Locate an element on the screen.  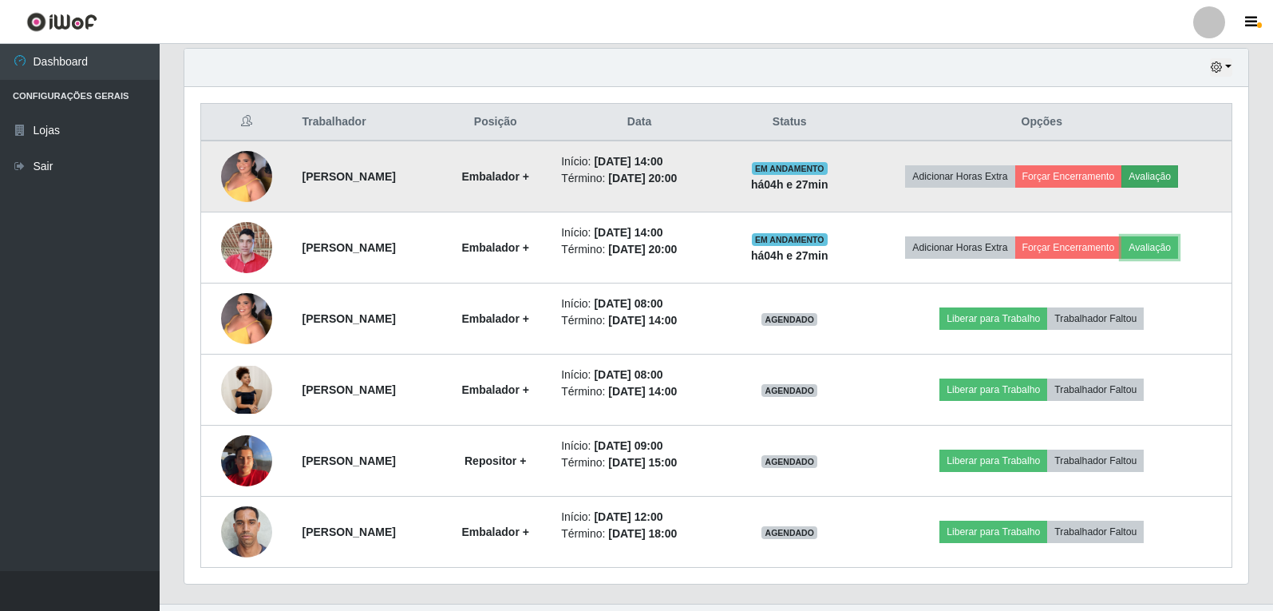
th: Posição is located at coordinates (495, 122).